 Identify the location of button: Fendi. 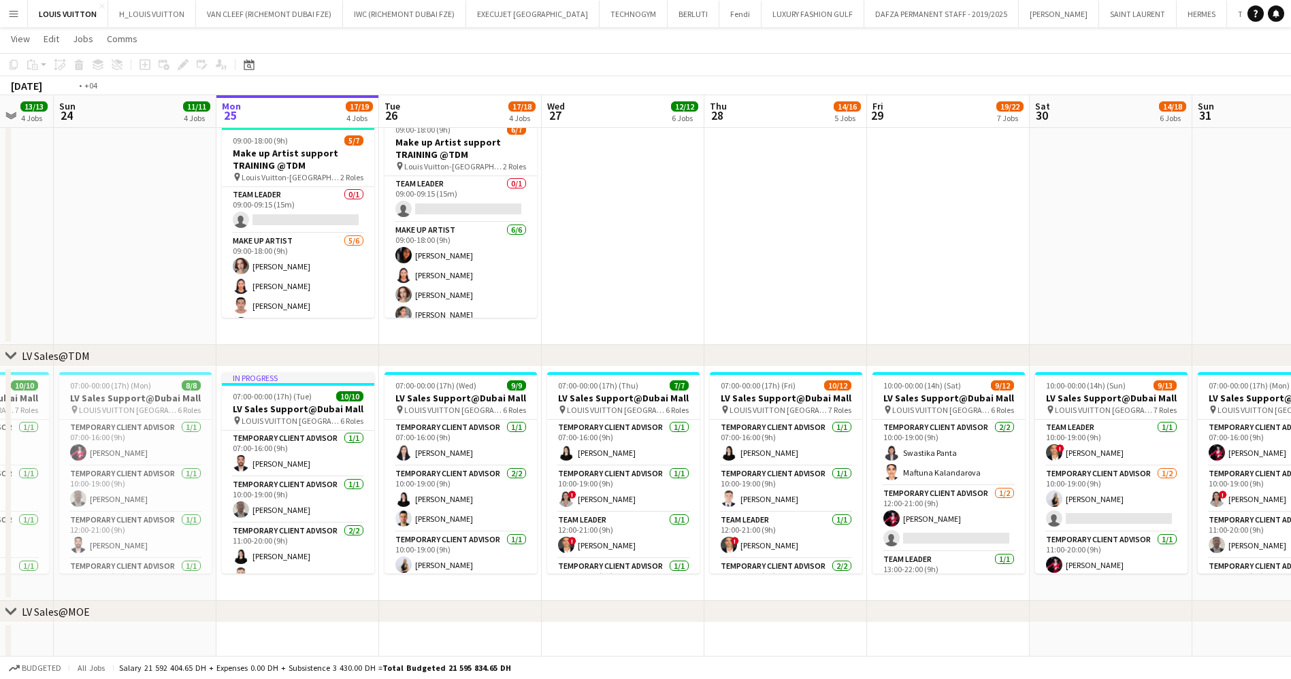
(740, 14).